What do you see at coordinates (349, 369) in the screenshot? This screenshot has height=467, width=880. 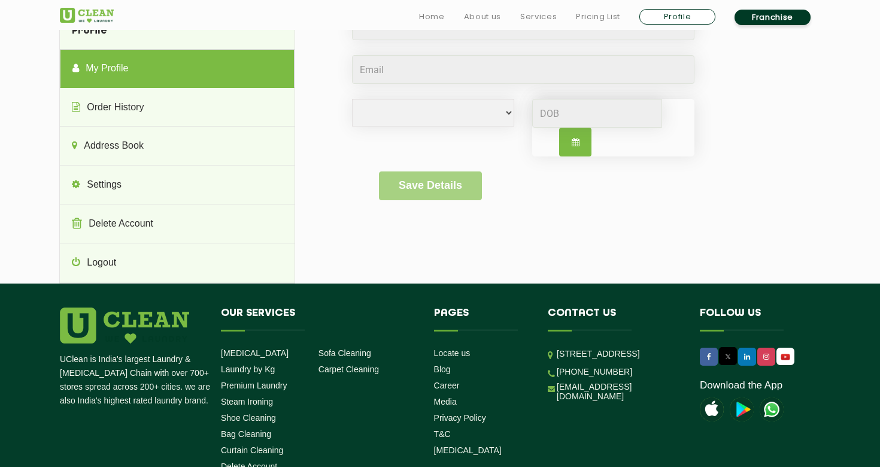 I see `a: Carpet Cleaning` at bounding box center [349, 369].